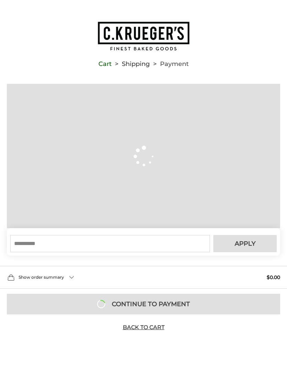 This screenshot has height=379, width=287. Describe the element at coordinates (273, 277) in the screenshot. I see `span: $0.00` at that location.